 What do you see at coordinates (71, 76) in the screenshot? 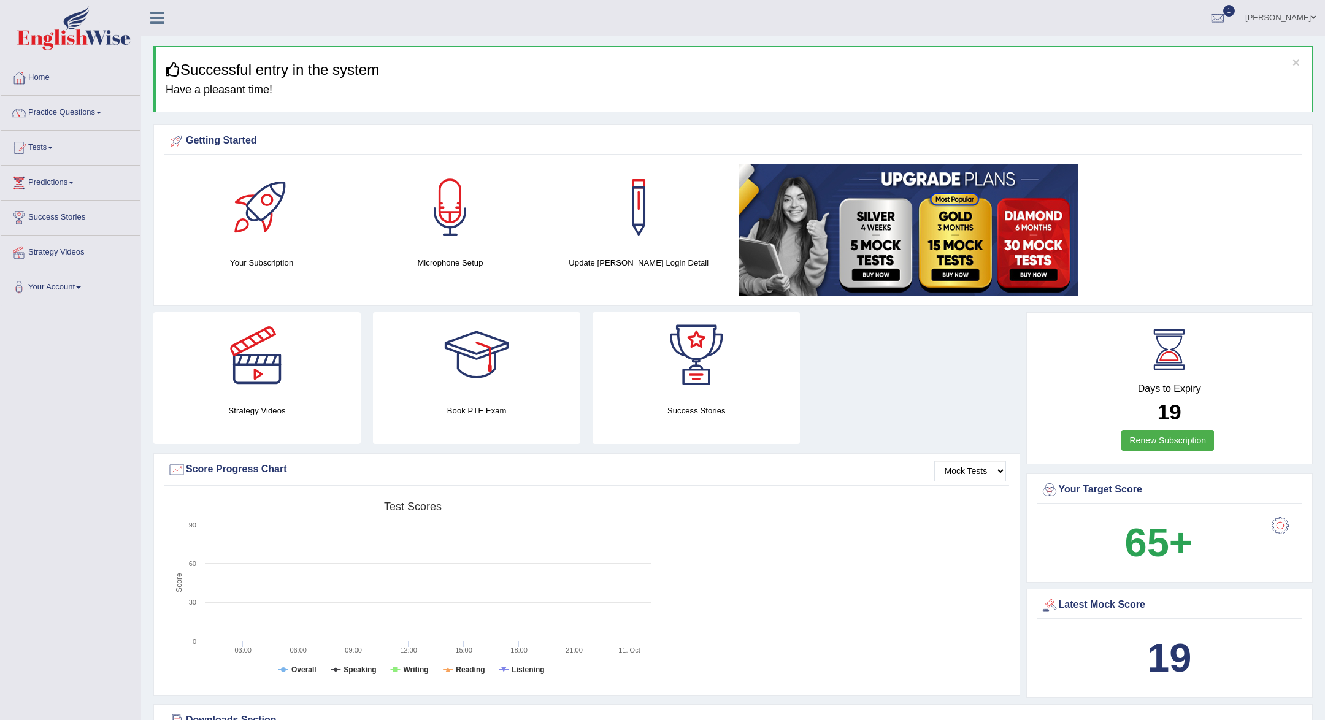
I see `a: Home` at bounding box center [71, 76].